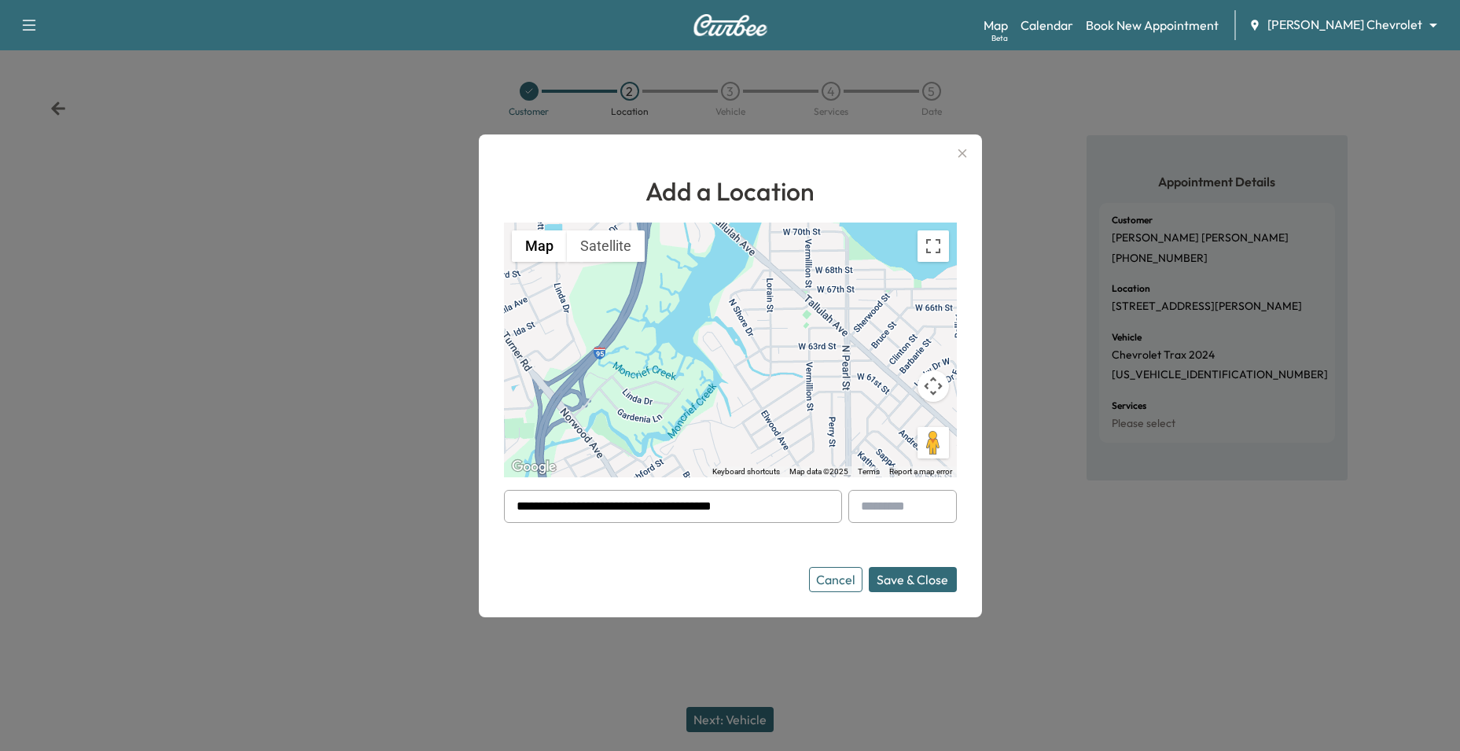  Describe the element at coordinates (534, 467) in the screenshot. I see `img: Google` at that location.